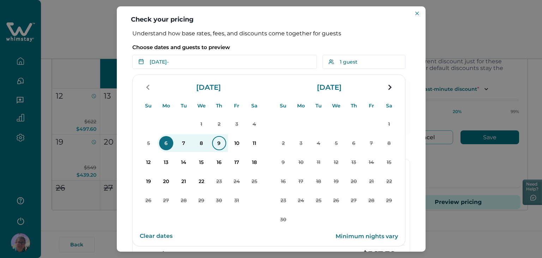 This screenshot has height=258, width=542. Describe the element at coordinates (237, 162) in the screenshot. I see `button: 17` at that location.